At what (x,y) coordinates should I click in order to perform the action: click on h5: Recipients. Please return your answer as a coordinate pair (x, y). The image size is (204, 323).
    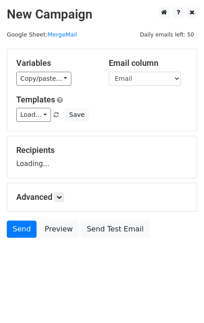
    Looking at the image, I should click on (102, 150).